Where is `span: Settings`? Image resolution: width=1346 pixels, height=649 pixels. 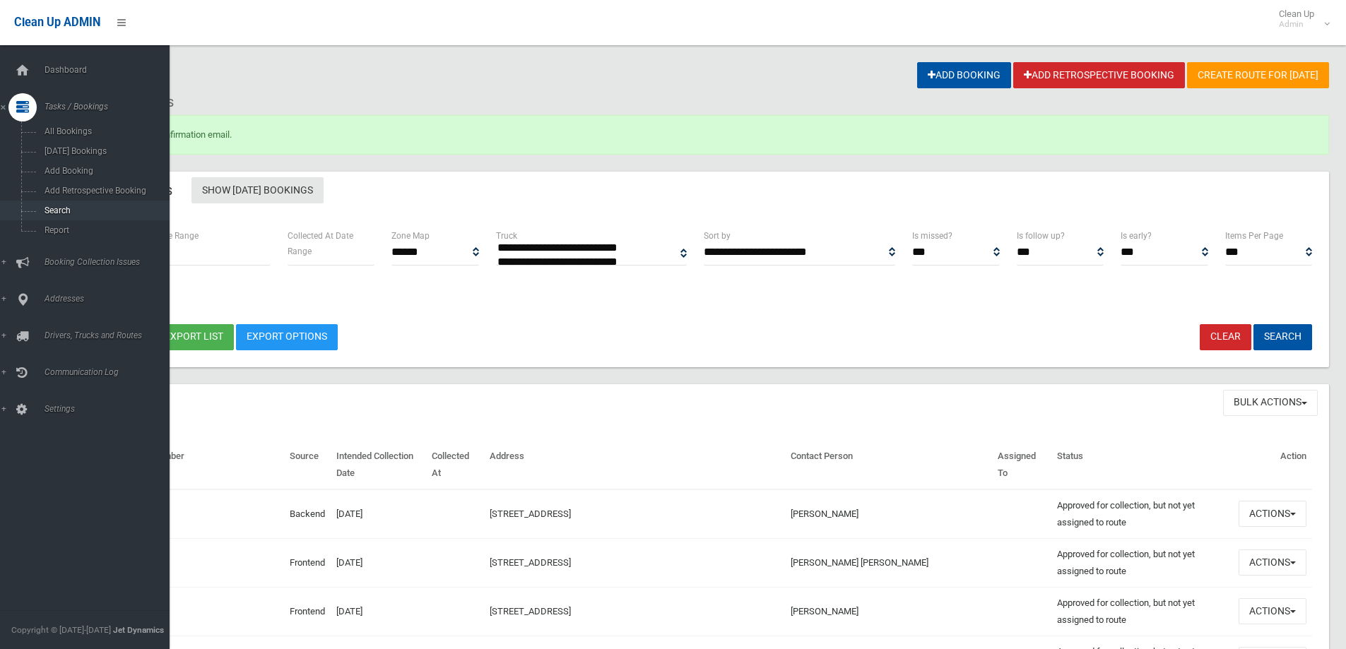
span: Settings is located at coordinates (110, 409).